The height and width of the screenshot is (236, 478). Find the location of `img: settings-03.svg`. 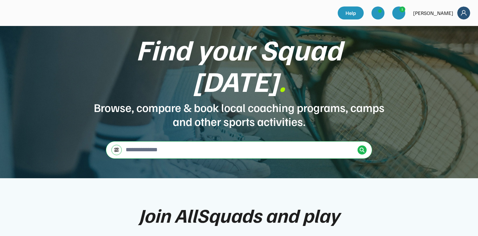

img: settings-03.svg is located at coordinates (117, 150).